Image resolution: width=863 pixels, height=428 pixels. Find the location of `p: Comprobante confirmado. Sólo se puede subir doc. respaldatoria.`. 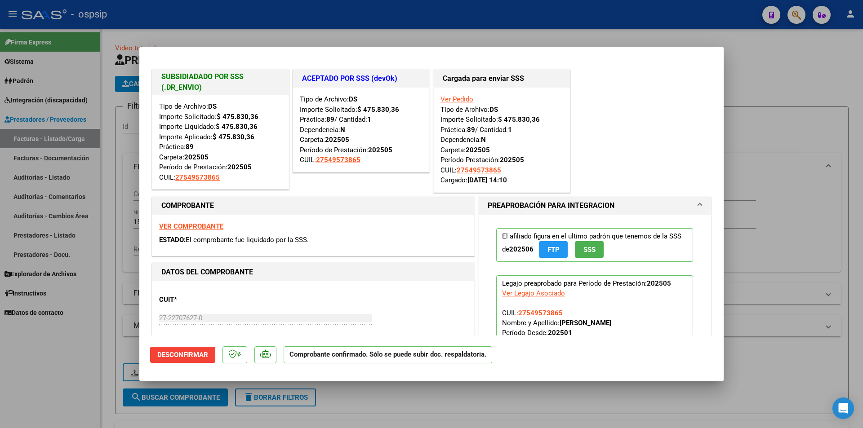

p: Comprobante confirmado. Sólo se puede subir doc. respaldatoria. is located at coordinates (388, 355).